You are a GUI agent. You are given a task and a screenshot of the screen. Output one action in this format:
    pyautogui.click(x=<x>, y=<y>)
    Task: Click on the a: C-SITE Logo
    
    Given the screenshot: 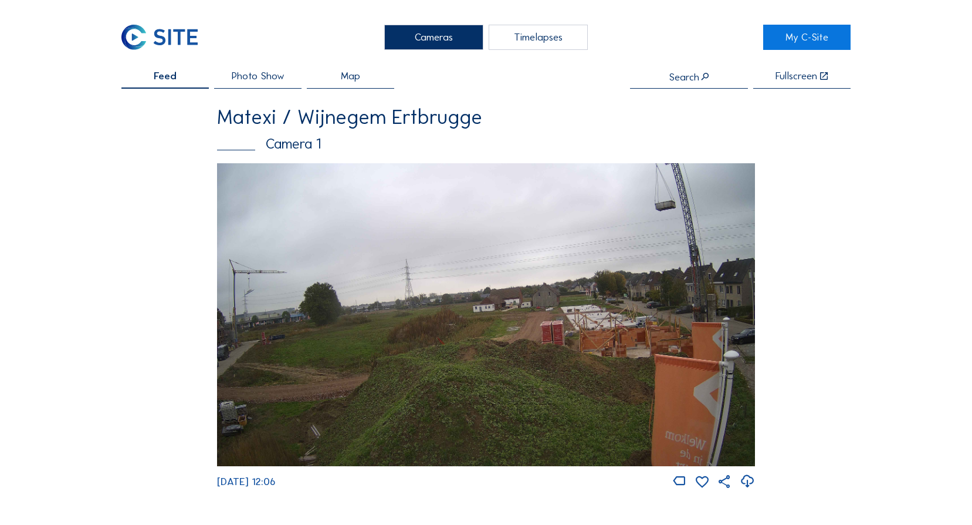 What is the action you would take?
    pyautogui.click(x=165, y=38)
    